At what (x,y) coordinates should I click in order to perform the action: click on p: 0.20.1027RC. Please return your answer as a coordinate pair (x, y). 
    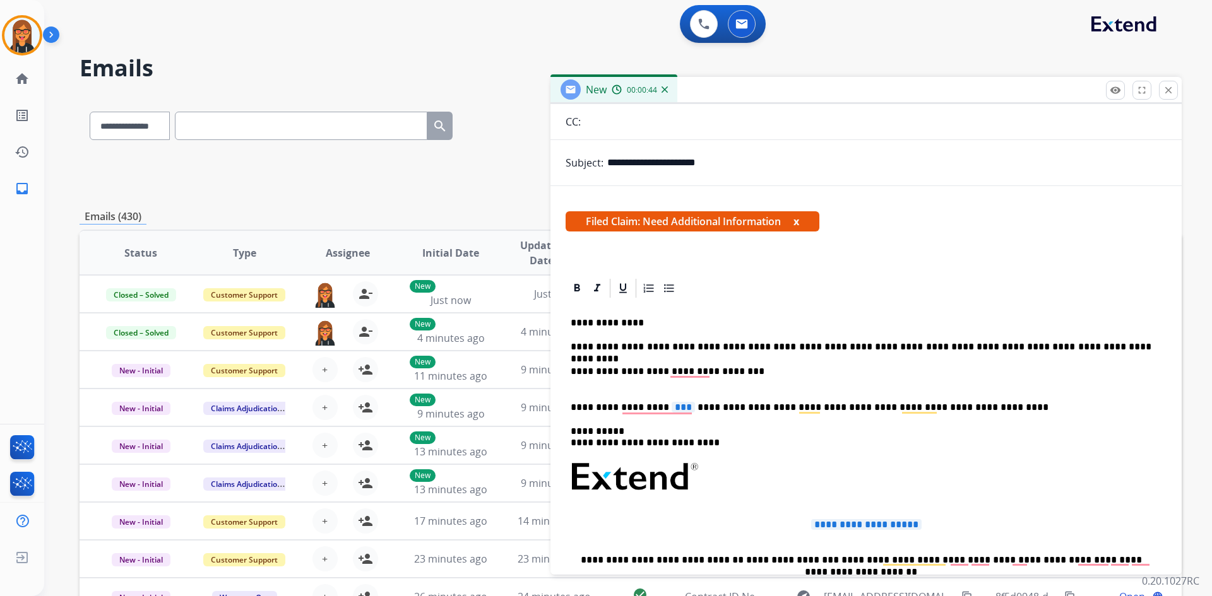
    Looking at the image, I should click on (1170, 581).